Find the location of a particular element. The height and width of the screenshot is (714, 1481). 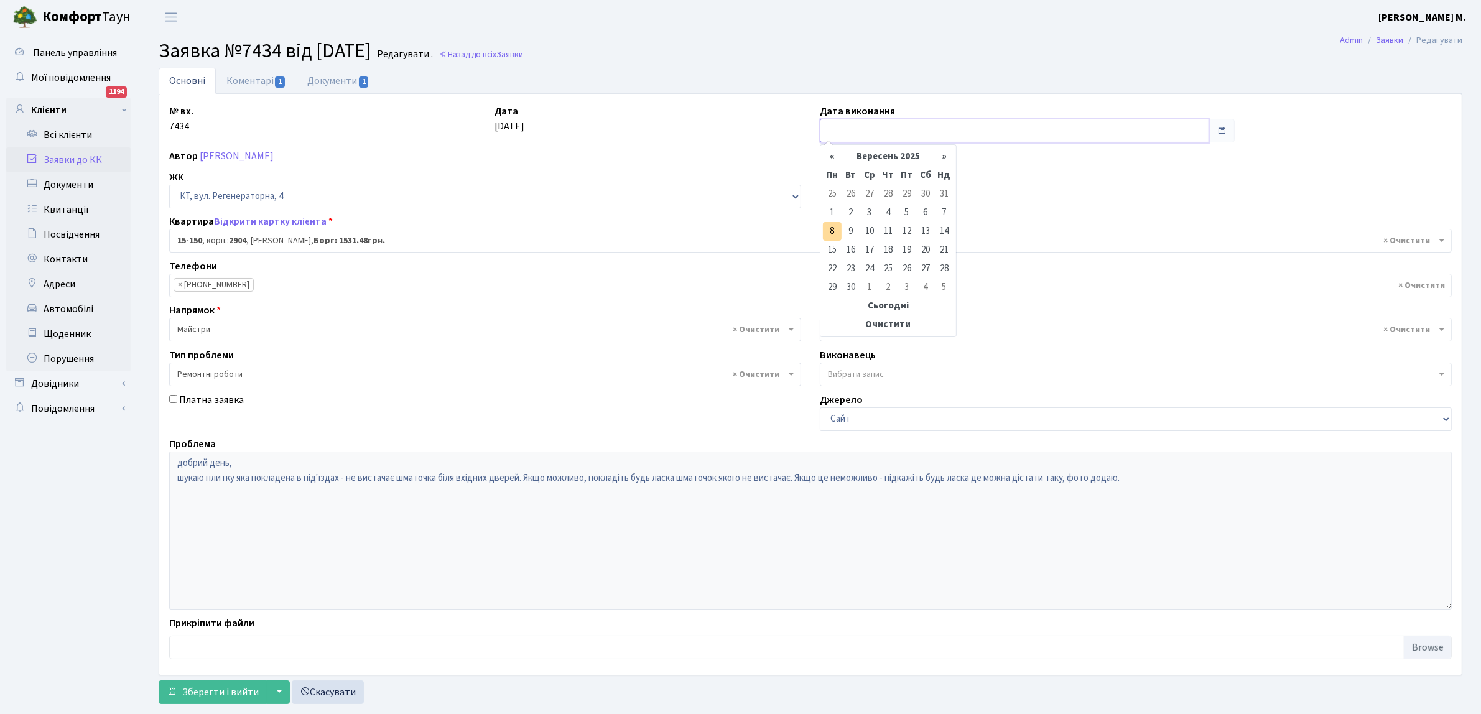

a: Адреси is located at coordinates (68, 284).